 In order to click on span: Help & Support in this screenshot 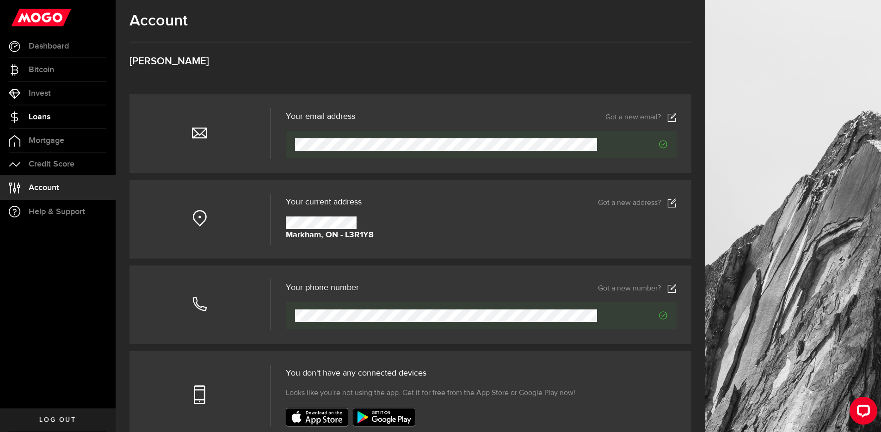, I will do `click(57, 212)`.